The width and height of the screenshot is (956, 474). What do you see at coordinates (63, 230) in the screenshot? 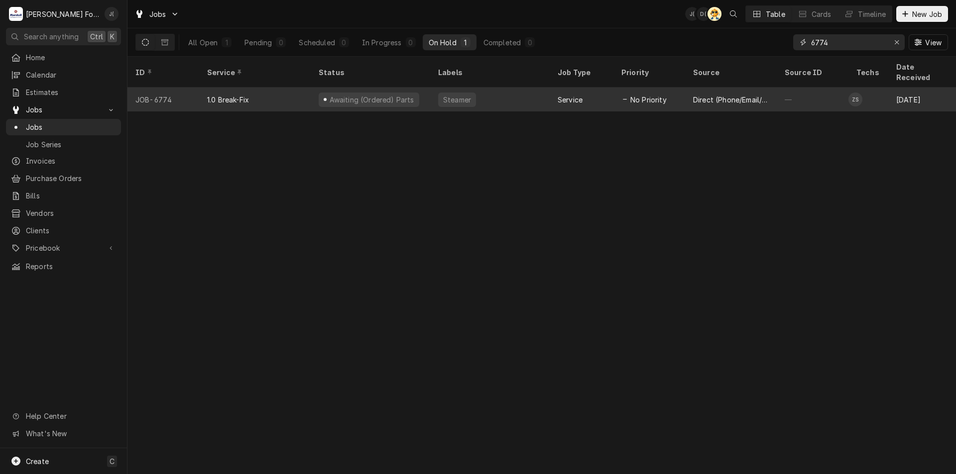
I see `a: Clients` at bounding box center [63, 230].